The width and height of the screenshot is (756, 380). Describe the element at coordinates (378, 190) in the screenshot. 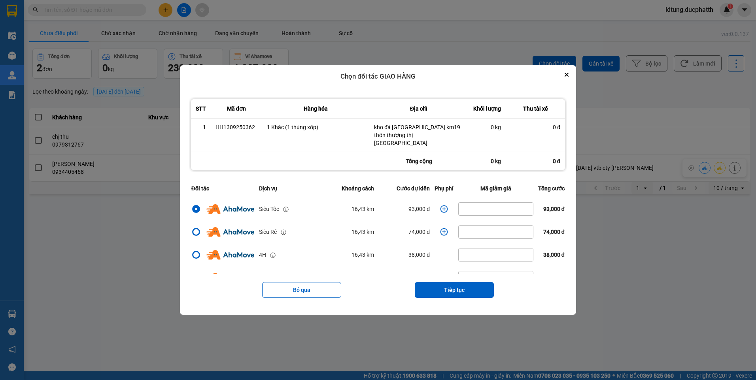

I see `div: dialog` at that location.